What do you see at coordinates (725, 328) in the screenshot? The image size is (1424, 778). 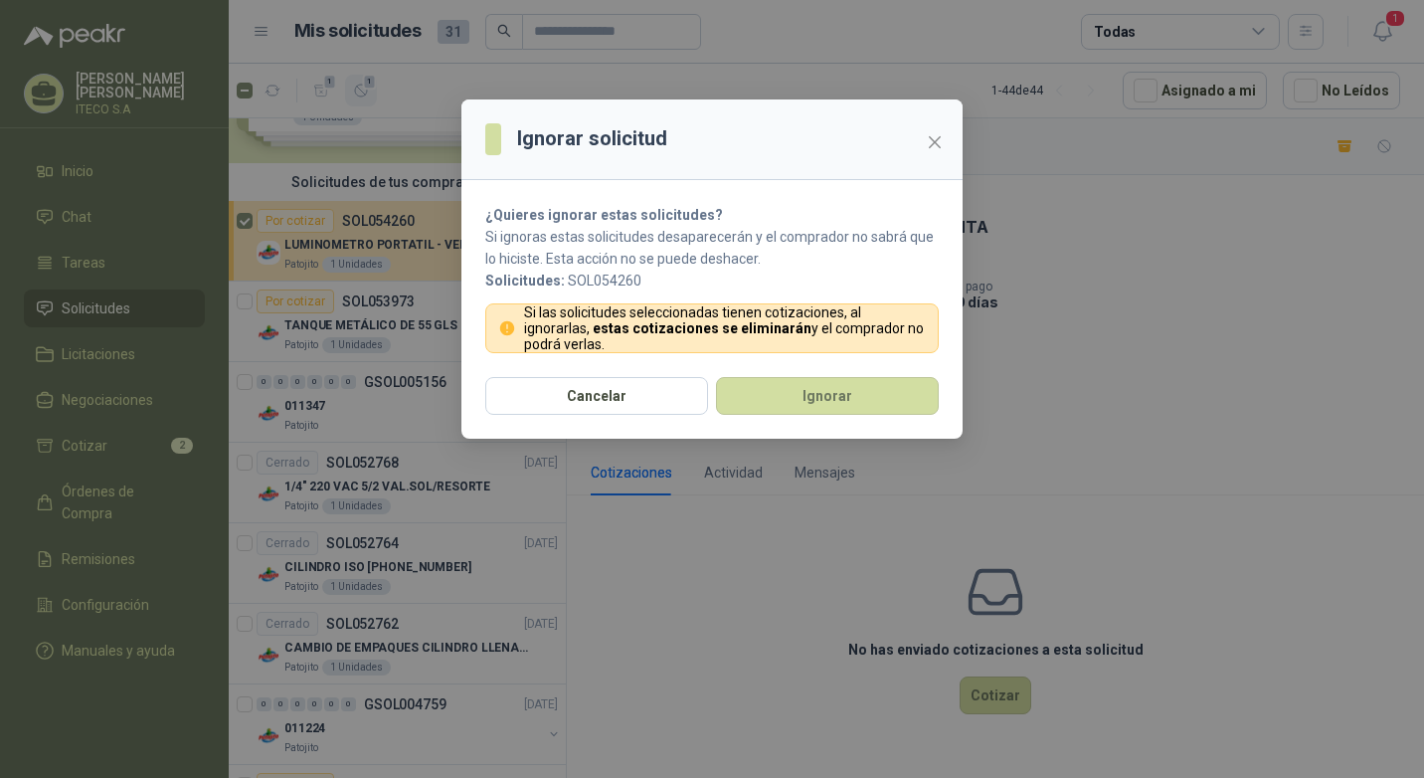 I see `p: Si las solicitudes seleccionadas tienen cotizaciones, al ignorarlas, y el comprador no podrá verlas.` at bounding box center [725, 328].